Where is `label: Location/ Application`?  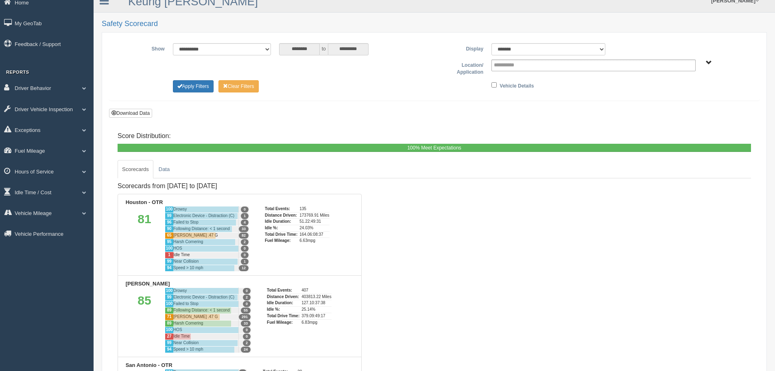 label: Location/ Application is located at coordinates (461, 68).